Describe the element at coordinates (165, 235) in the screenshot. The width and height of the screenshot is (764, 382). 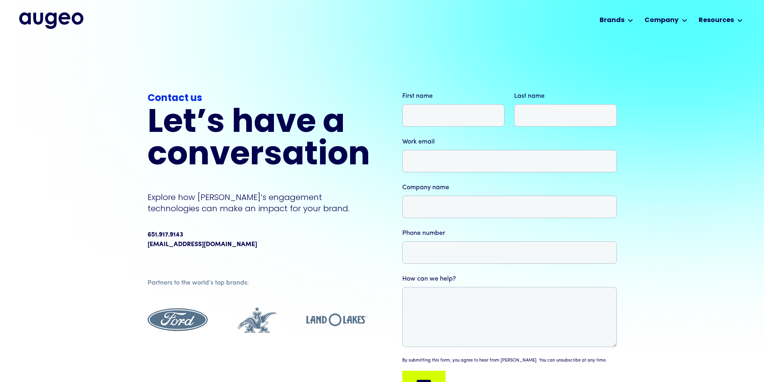
I see `div: 651.917.9143` at that location.